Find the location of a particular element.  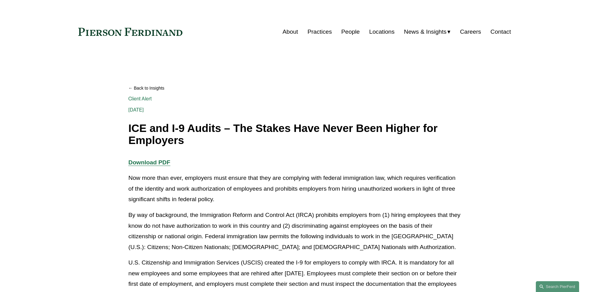

p: Now more than ever, employers must ensure that they are complying with federal immigration law, w... is located at coordinates (294, 189).